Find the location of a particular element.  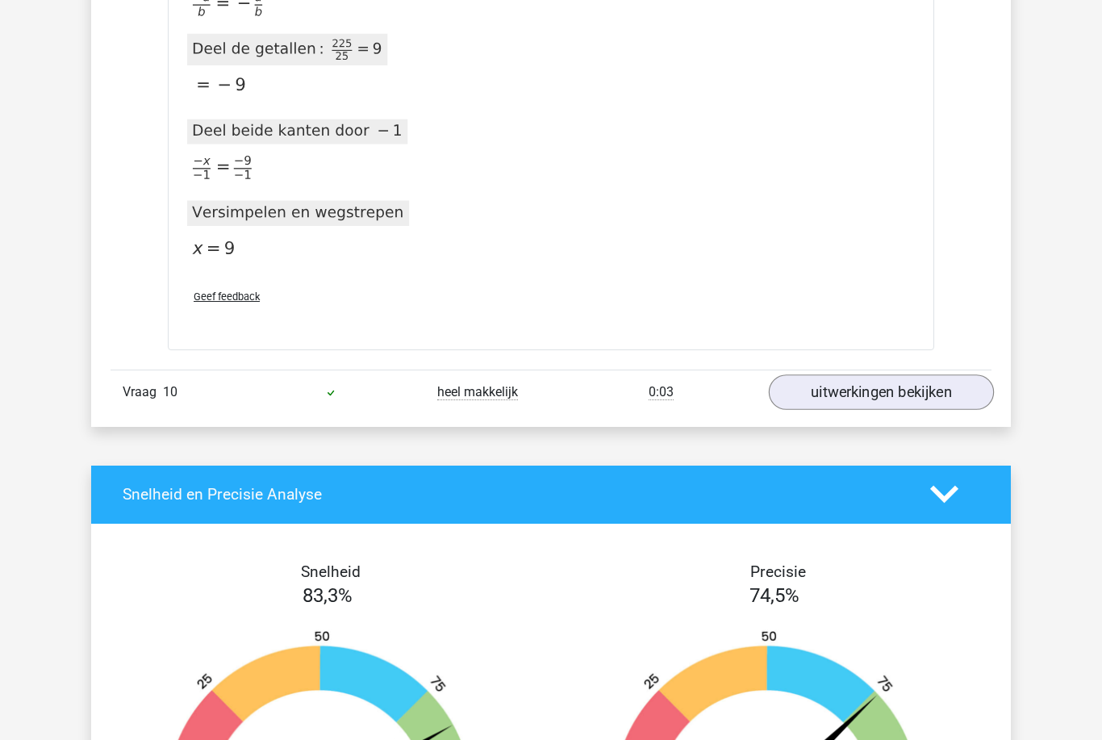

h4: Precisie is located at coordinates (778, 571).